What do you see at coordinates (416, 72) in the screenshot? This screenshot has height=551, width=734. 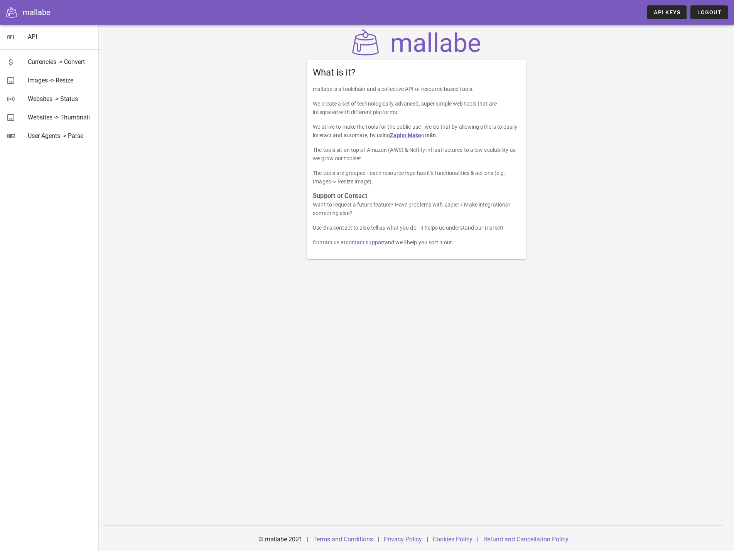 I see `div: What is it?` at bounding box center [416, 72].